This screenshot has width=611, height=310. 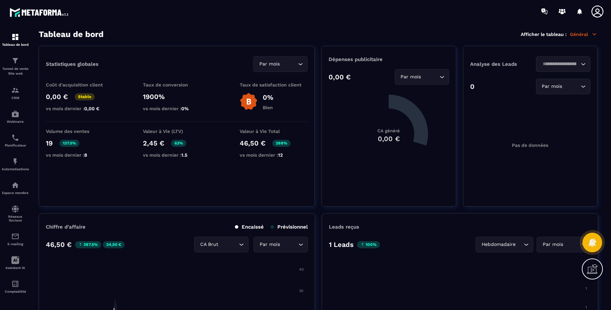 I want to click on p: Comptabilité, so click(x=15, y=292).